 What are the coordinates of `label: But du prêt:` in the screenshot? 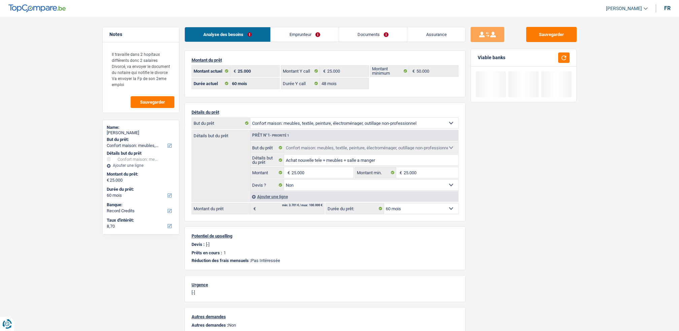 It's located at (140, 140).